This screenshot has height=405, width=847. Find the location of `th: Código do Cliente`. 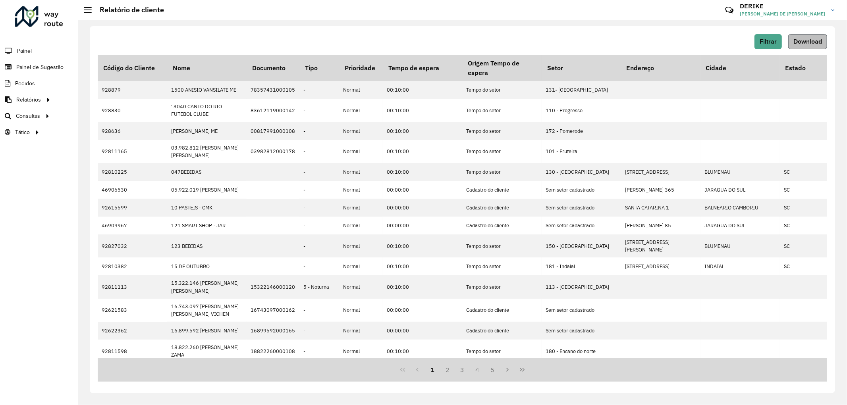

th: Código do Cliente is located at coordinates (132, 68).